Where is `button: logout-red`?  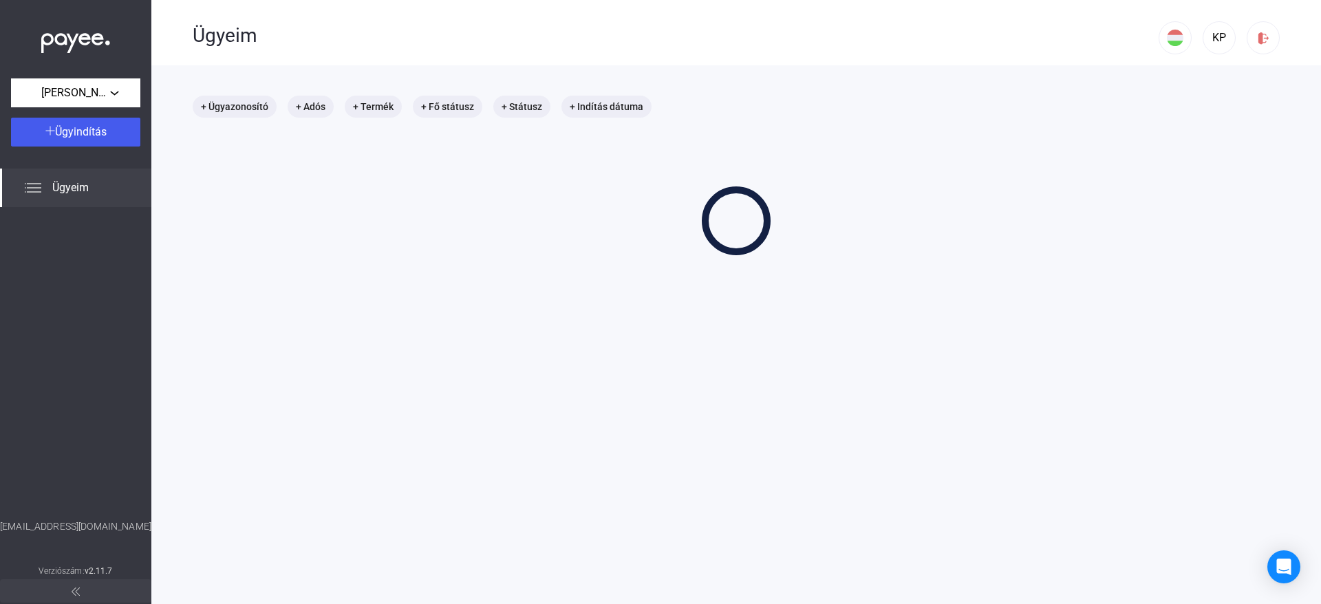 button: logout-red is located at coordinates (1263, 38).